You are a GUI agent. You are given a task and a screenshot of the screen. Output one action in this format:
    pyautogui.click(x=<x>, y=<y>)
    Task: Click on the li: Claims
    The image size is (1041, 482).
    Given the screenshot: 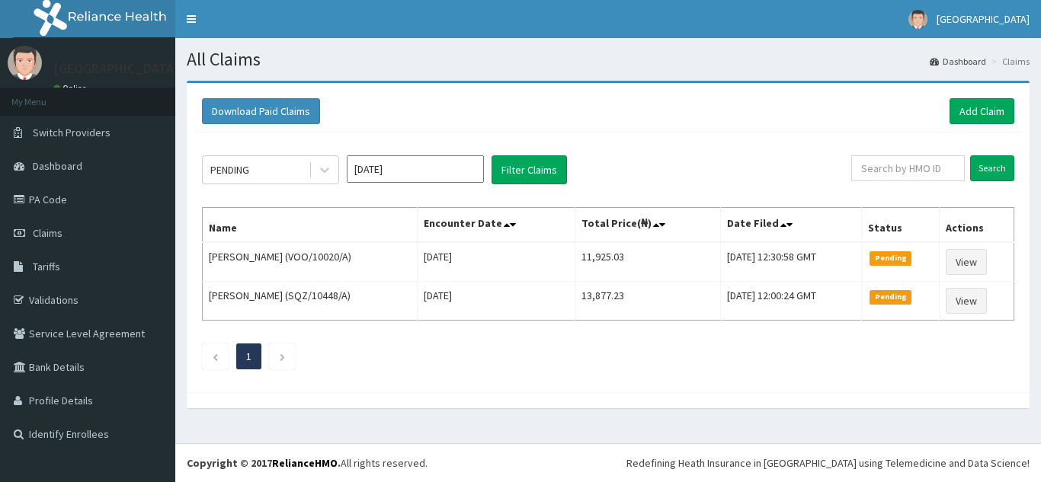 What is the action you would take?
    pyautogui.click(x=1008, y=61)
    